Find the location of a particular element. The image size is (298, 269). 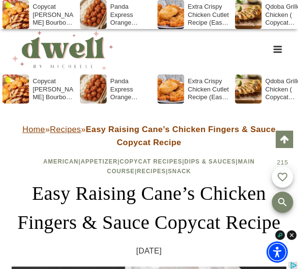

a: Scroll to top is located at coordinates (284, 140).